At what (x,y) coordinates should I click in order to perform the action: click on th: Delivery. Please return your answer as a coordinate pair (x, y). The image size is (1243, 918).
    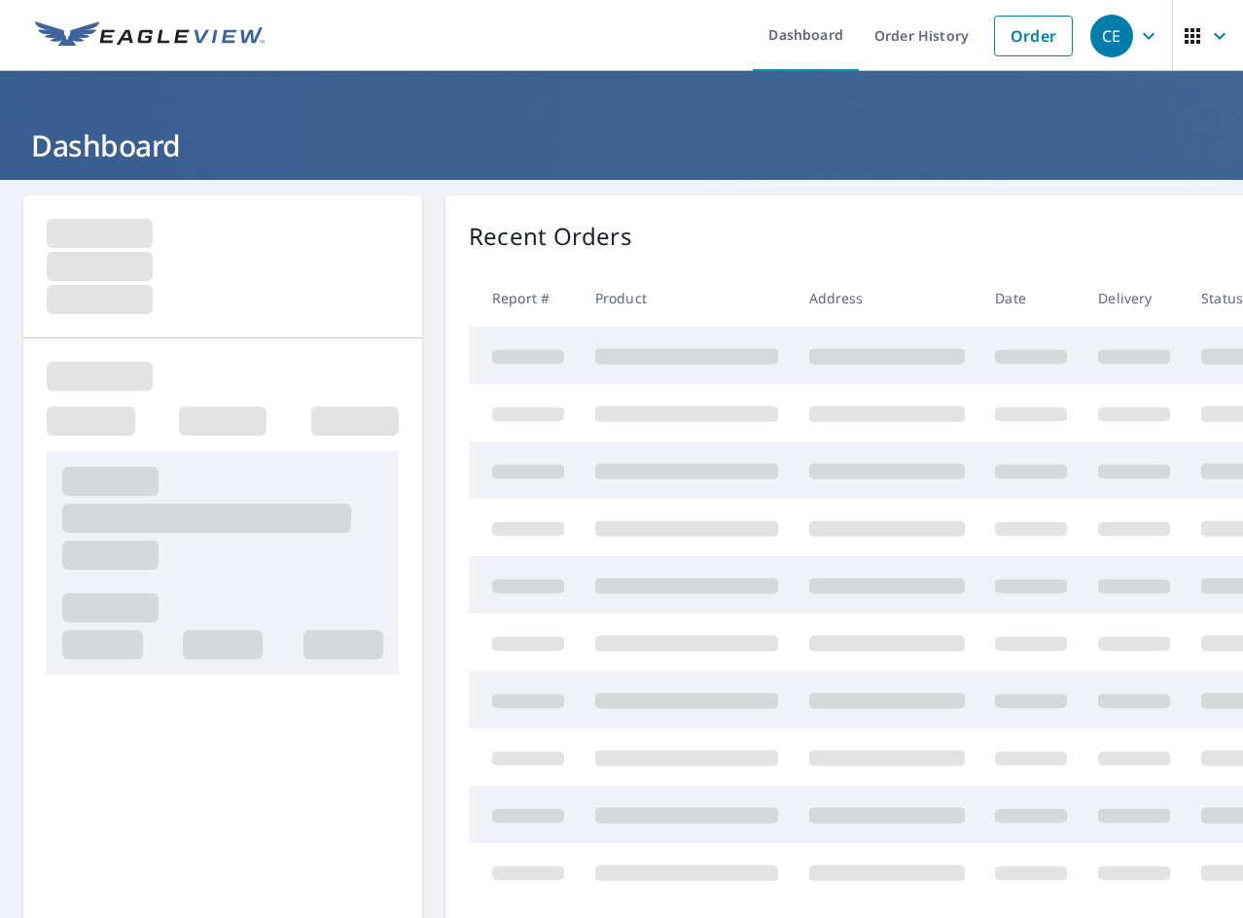
    Looking at the image, I should click on (1134, 298).